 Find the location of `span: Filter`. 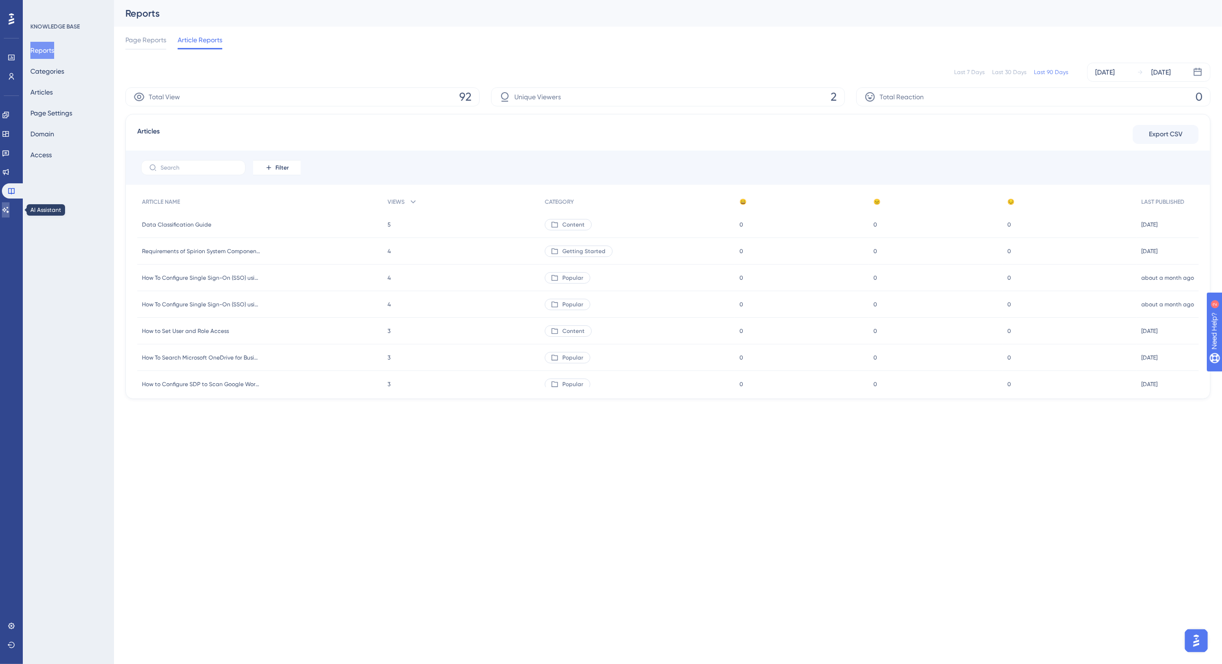

span: Filter is located at coordinates (282, 168).